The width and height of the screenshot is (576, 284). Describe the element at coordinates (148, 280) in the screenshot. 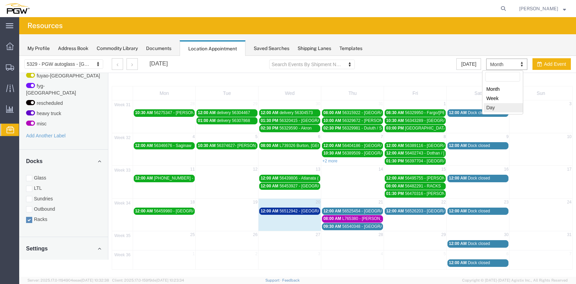

I see `span: Client: 2025.17.0-159f9de` at that location.